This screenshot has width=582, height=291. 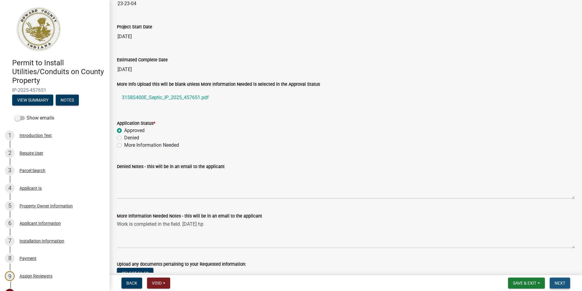 What do you see at coordinates (38, 29) in the screenshot?
I see `img: Howard County, Indiana` at bounding box center [38, 29].